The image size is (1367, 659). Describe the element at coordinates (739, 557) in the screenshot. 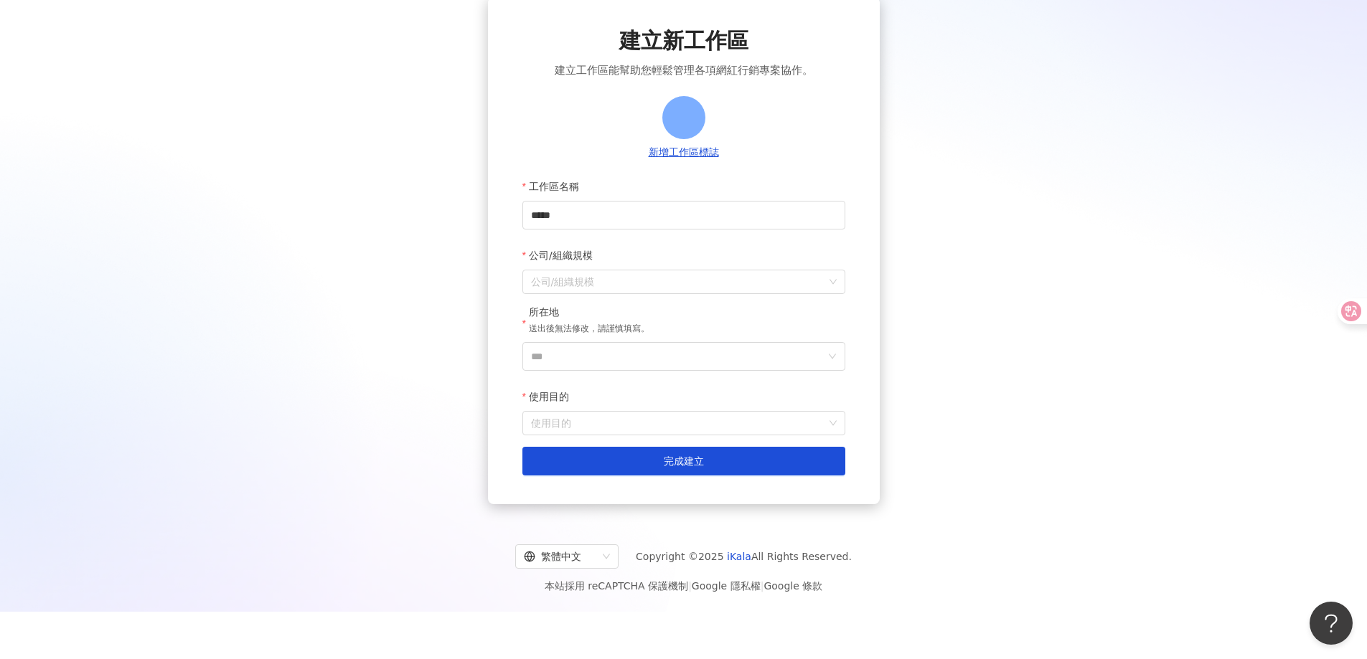

I see `a: iKala` at that location.